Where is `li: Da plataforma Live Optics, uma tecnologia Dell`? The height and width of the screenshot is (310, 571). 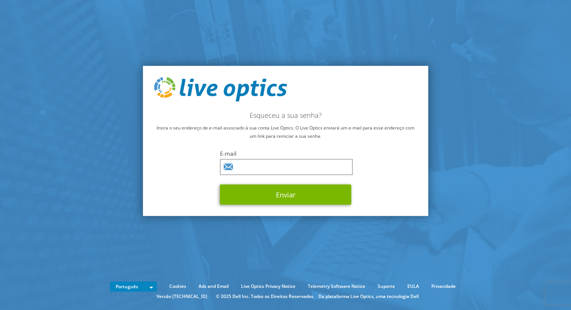 li: Da plataforma Live Optics, uma tecnologia Dell is located at coordinates (368, 297).